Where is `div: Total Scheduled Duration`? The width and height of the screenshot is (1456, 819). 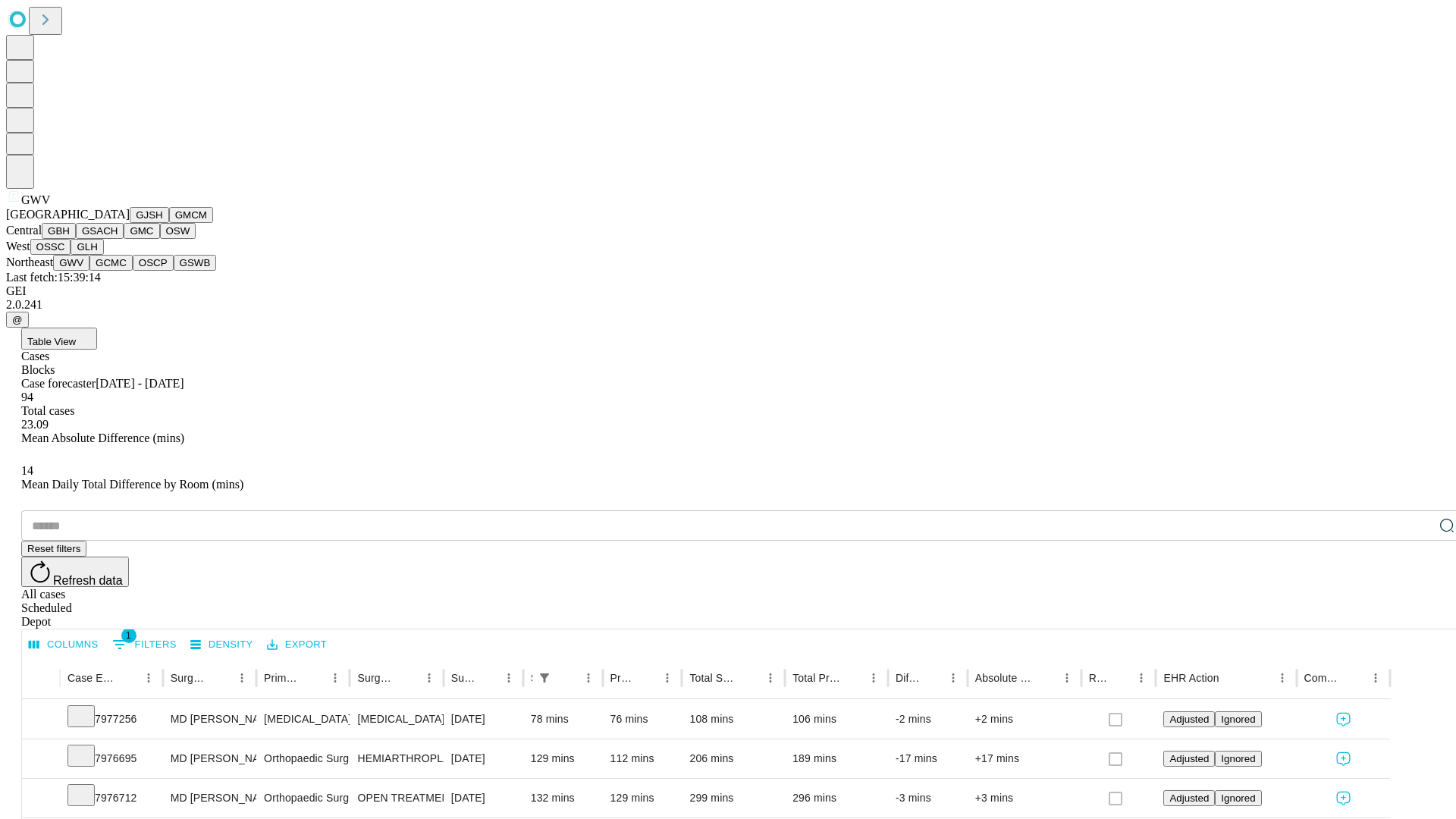 div: Total Scheduled Duration is located at coordinates (713, 678).